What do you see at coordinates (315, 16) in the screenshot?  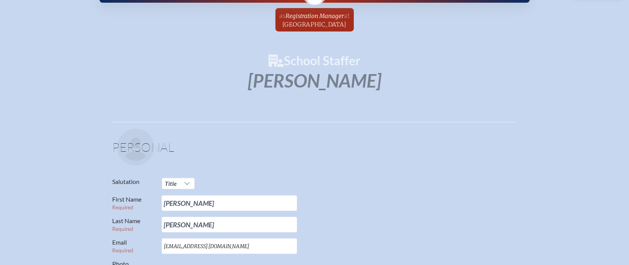 I see `span: Registration Manager` at bounding box center [315, 16].